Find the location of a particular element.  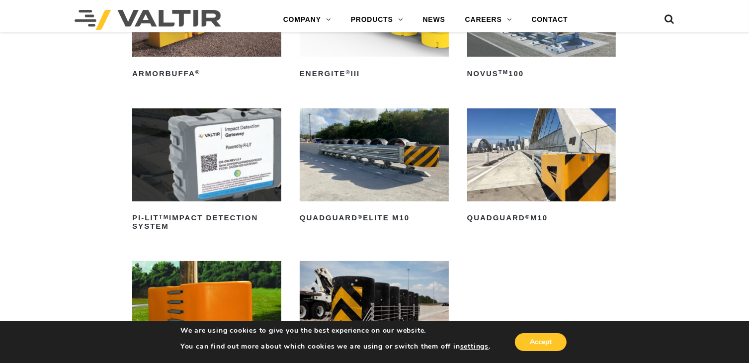

button: Accept is located at coordinates (541, 342).